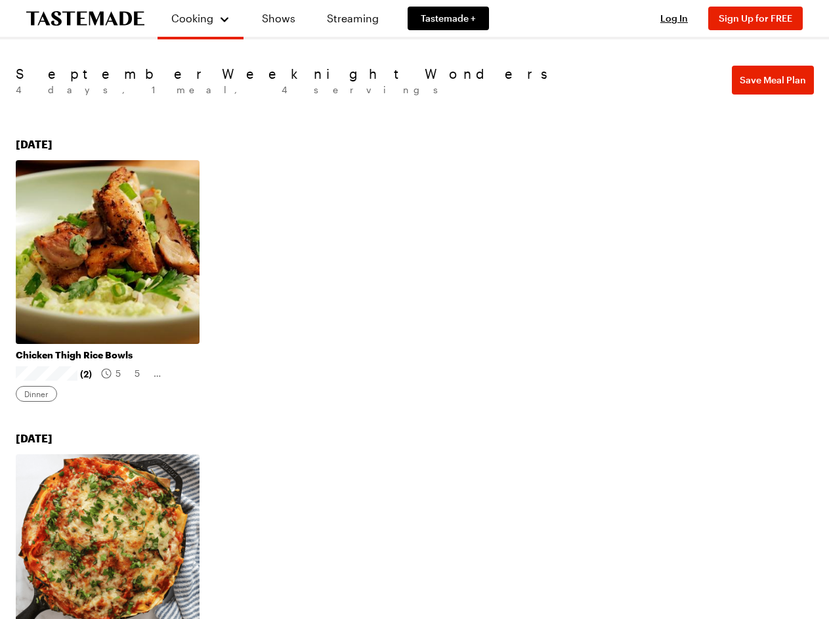 The height and width of the screenshot is (619, 829). I want to click on a: To Tastemade Home Page, so click(85, 18).